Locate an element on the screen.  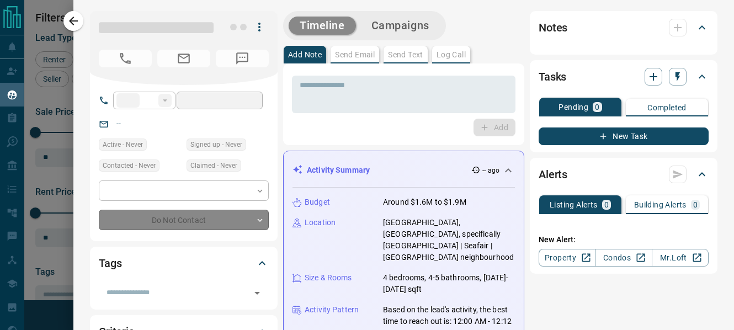
p: Activity Pattern is located at coordinates (332, 310).